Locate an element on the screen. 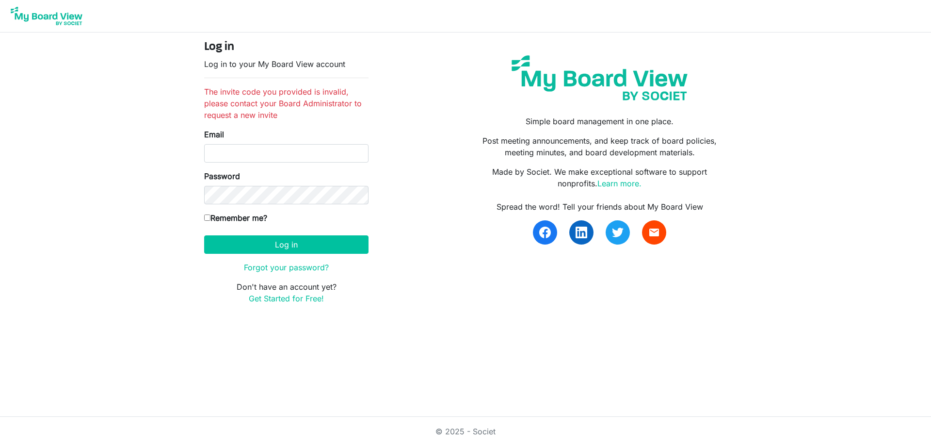 This screenshot has width=931, height=446. img: facebook.svg is located at coordinates (545, 232).